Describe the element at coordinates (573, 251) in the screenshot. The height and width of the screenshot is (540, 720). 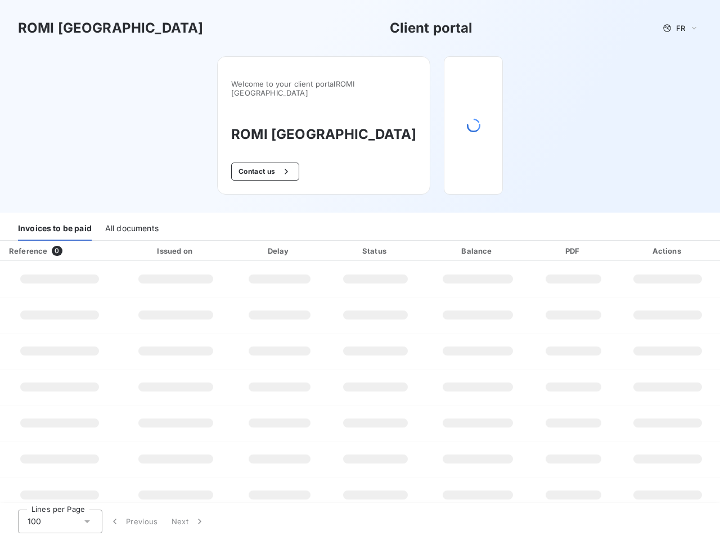
I see `div: PDF` at that location.